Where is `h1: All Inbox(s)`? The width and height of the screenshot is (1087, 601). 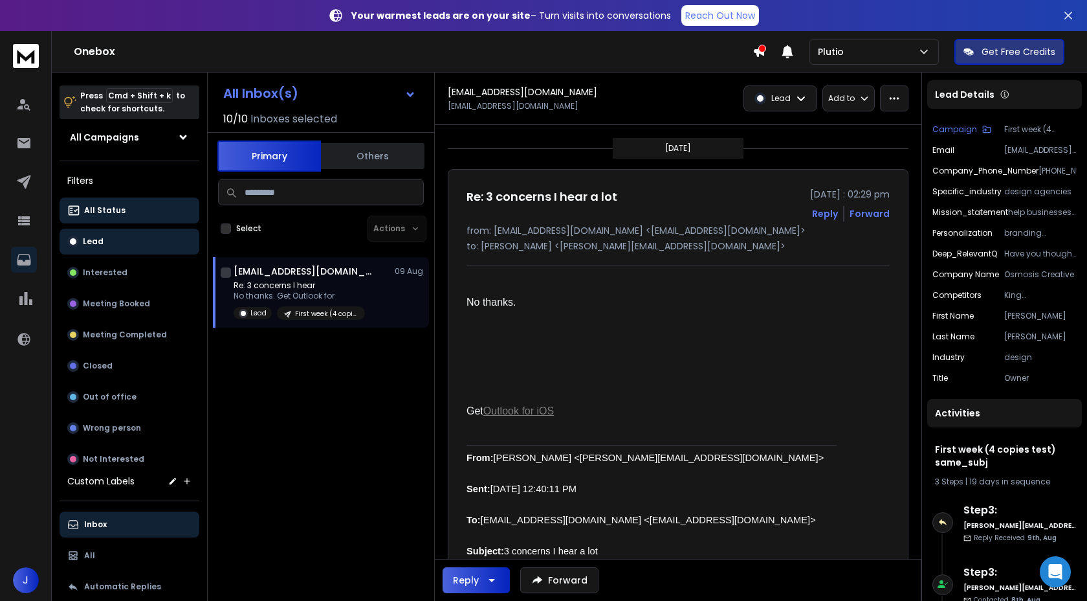 h1: All Inbox(s) is located at coordinates (261, 93).